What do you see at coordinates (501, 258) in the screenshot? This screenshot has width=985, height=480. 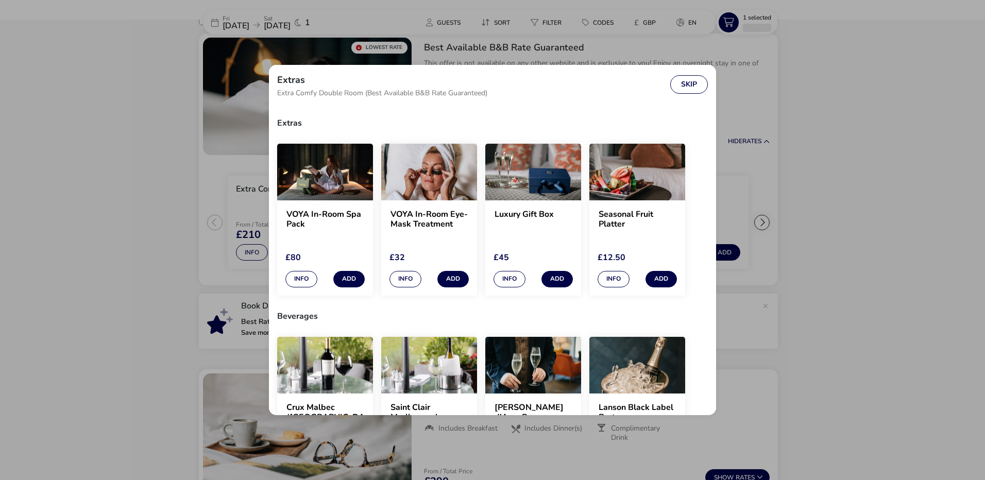 I see `span: £45` at bounding box center [501, 258].